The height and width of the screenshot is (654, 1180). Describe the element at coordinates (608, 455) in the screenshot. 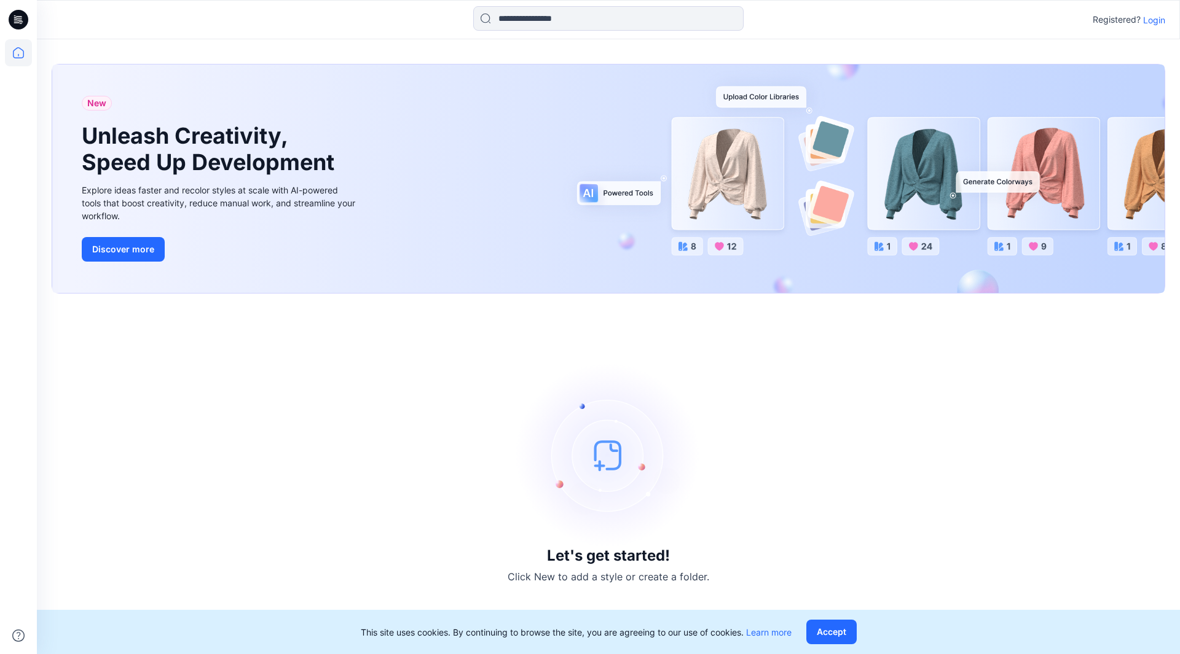

I see `img: empty-state-image.svg` at that location.